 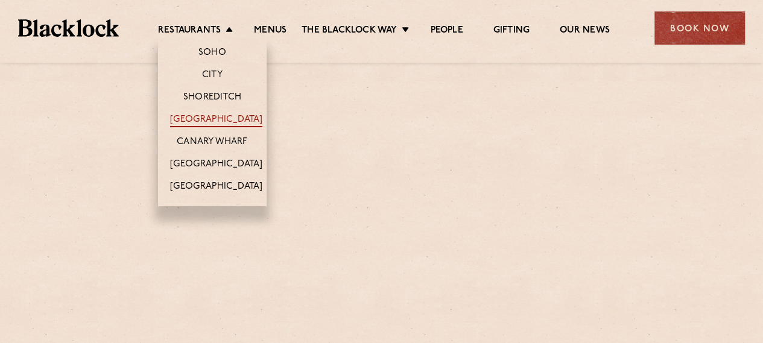 What do you see at coordinates (700, 28) in the screenshot?
I see `div: Book Now` at bounding box center [700, 28].